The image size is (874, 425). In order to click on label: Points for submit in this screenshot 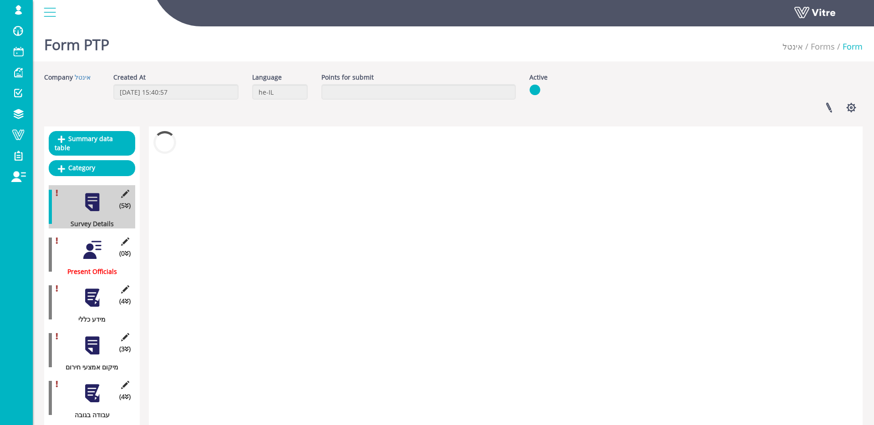, I will do `click(347, 77)`.